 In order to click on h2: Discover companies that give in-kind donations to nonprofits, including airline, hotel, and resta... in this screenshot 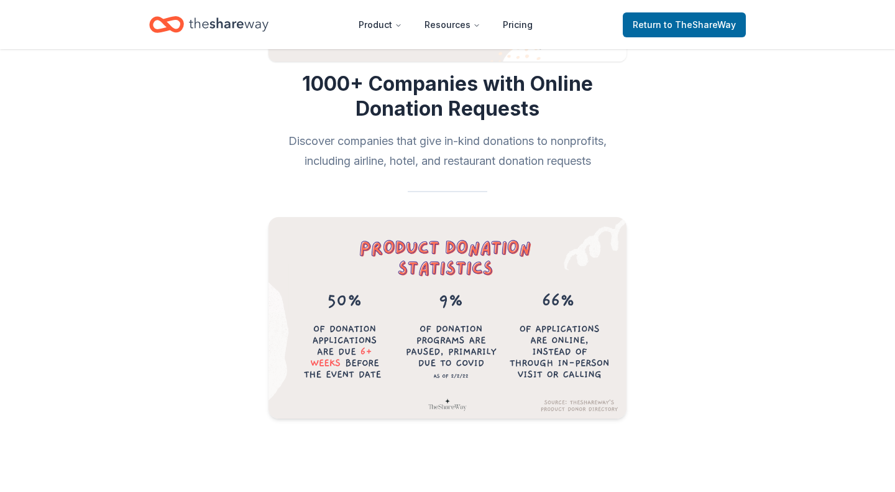, I will do `click(448, 151)`.